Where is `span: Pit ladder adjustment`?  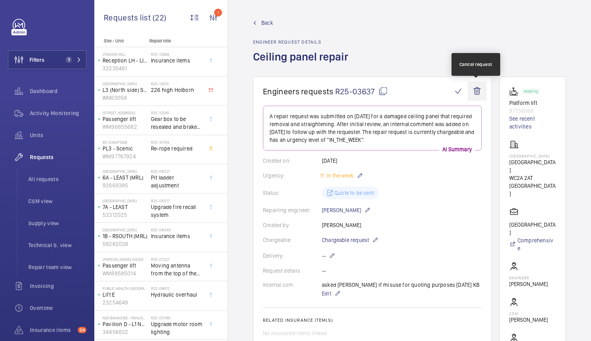 span: Pit ladder adjustment is located at coordinates (177, 182).